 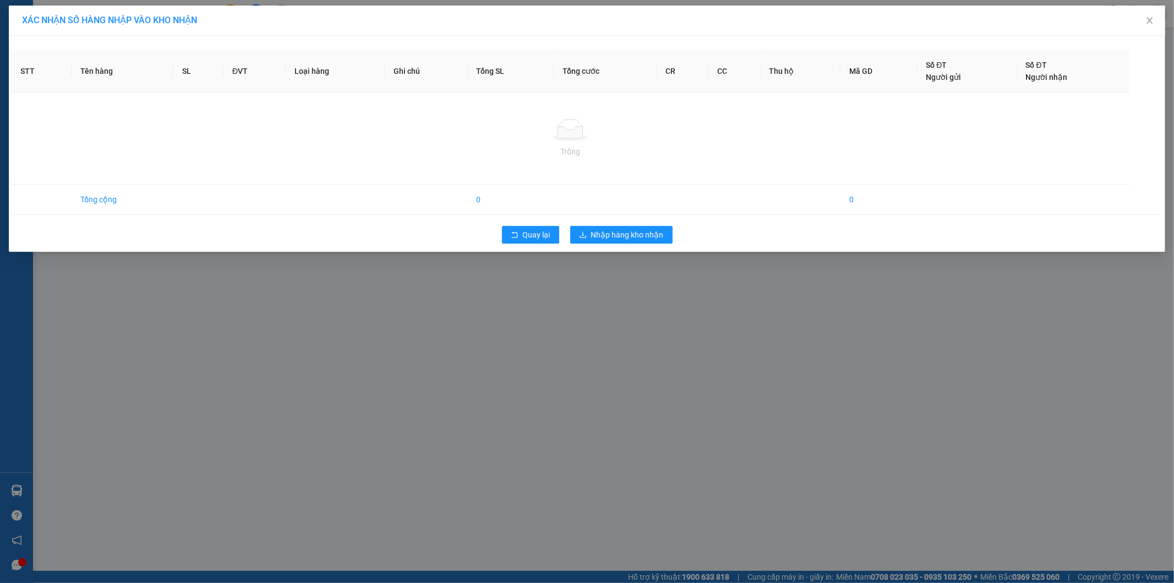 What do you see at coordinates (683, 71) in the screenshot?
I see `th: CR` at bounding box center [683, 71].